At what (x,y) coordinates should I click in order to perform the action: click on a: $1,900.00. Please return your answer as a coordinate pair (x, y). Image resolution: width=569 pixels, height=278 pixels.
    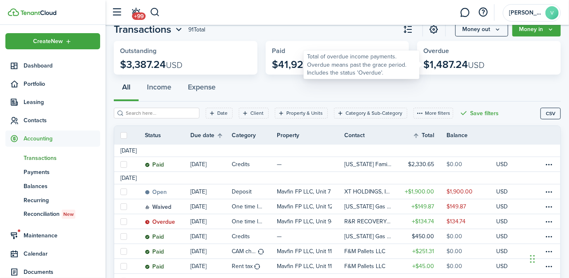
    Looking at the image, I should click on (471, 191).